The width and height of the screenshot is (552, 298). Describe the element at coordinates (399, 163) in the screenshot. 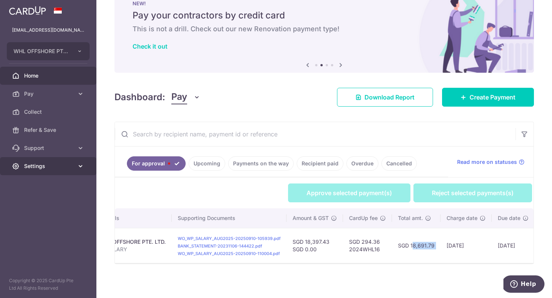

I see `a: Cancelled` at that location.